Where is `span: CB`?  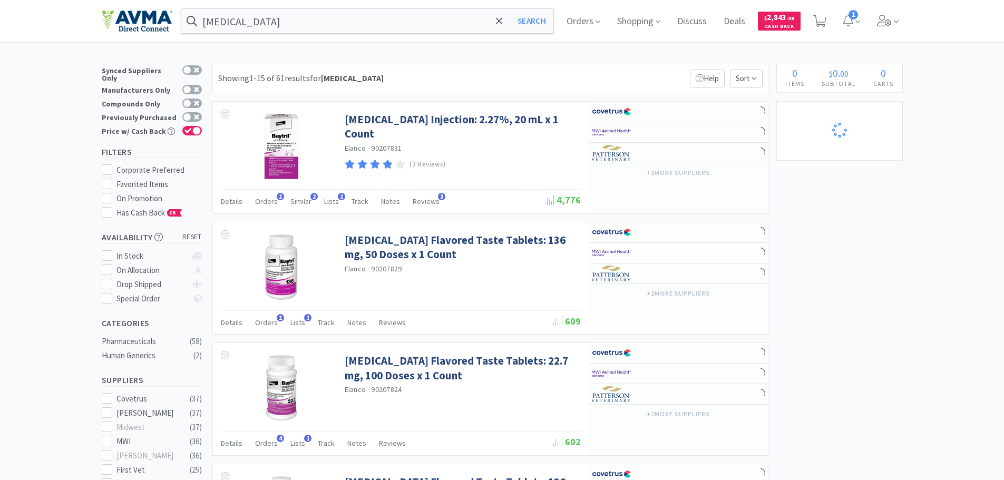
span: CB is located at coordinates (173, 213).